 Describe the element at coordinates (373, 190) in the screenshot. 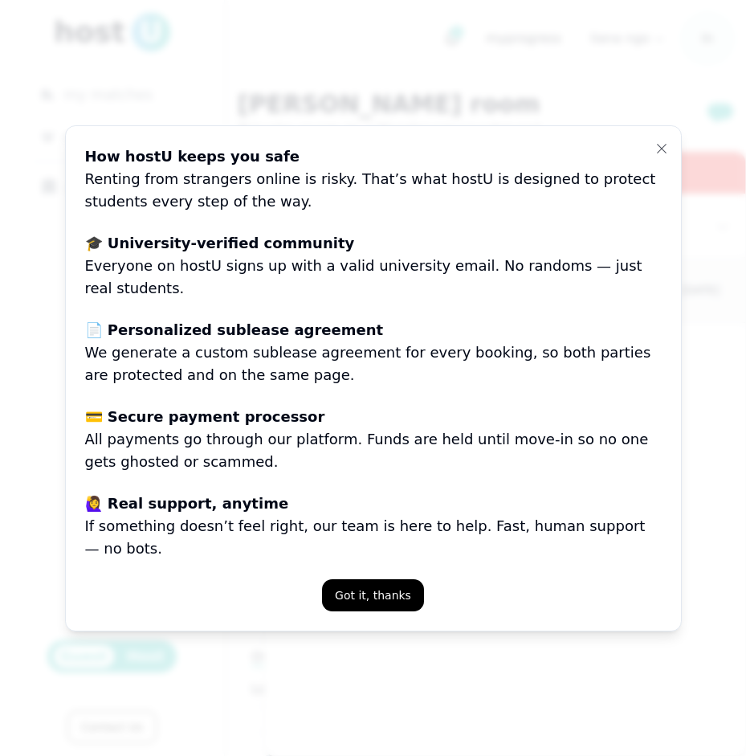

I see `p: Renting from strangers online is risky. That’s what hostU is designed to protect students every s...` at that location.